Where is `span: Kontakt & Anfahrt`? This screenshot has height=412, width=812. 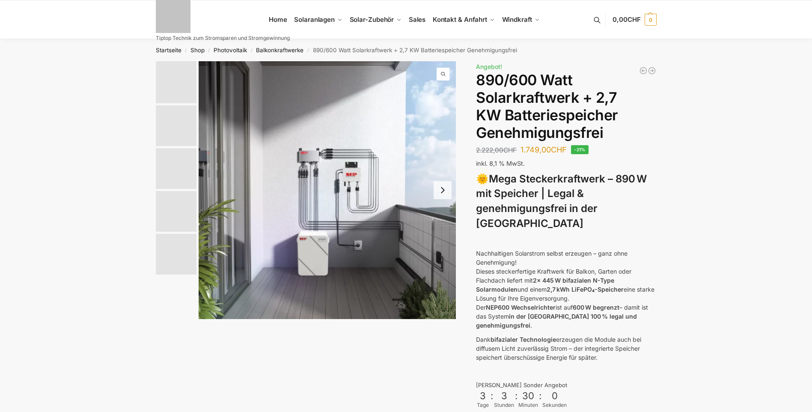 span: Kontakt & Anfahrt is located at coordinates (460, 19).